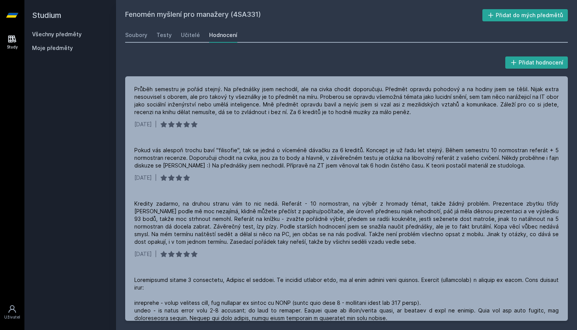 Image resolution: width=577 pixels, height=330 pixels. I want to click on div: Uživatel, so click(12, 317).